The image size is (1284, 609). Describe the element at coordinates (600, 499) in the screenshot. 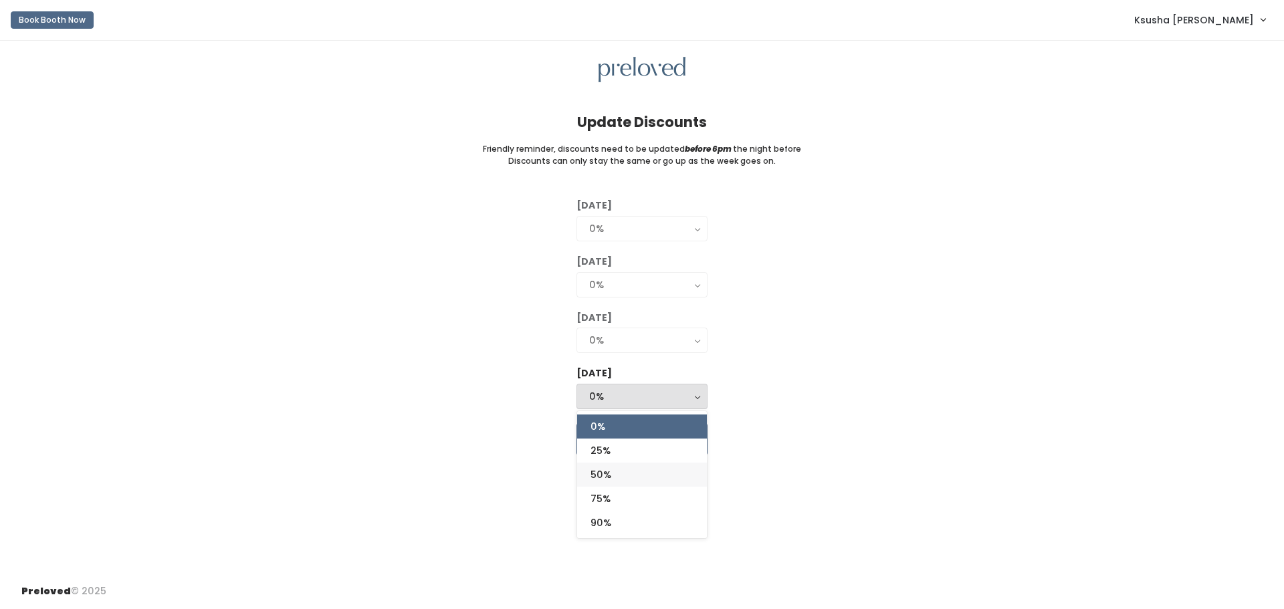

I see `span: 75%` at that location.